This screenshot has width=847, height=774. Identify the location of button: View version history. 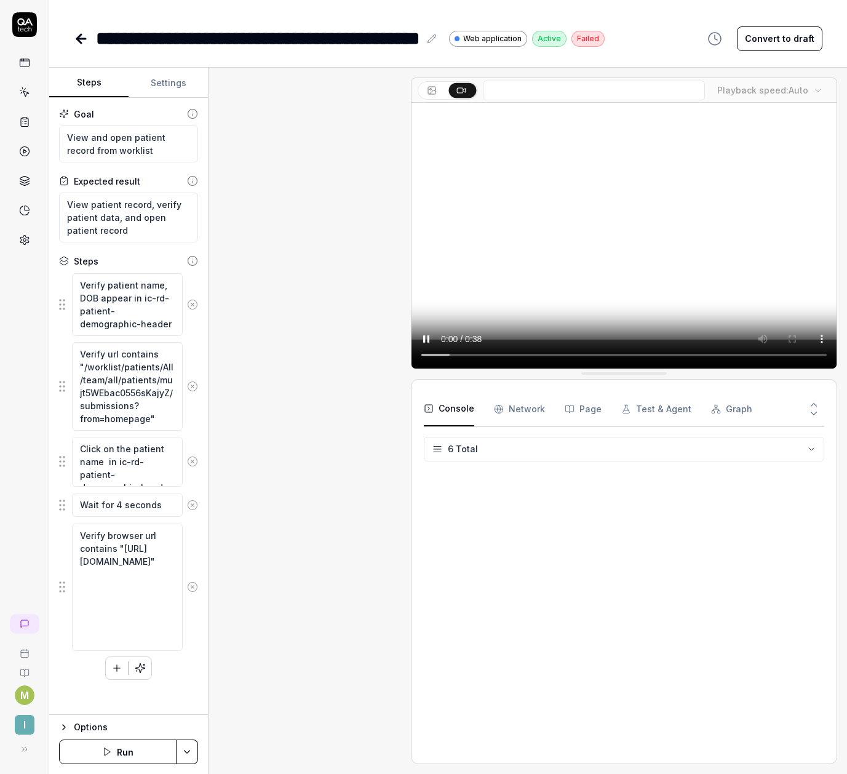
(715, 39).